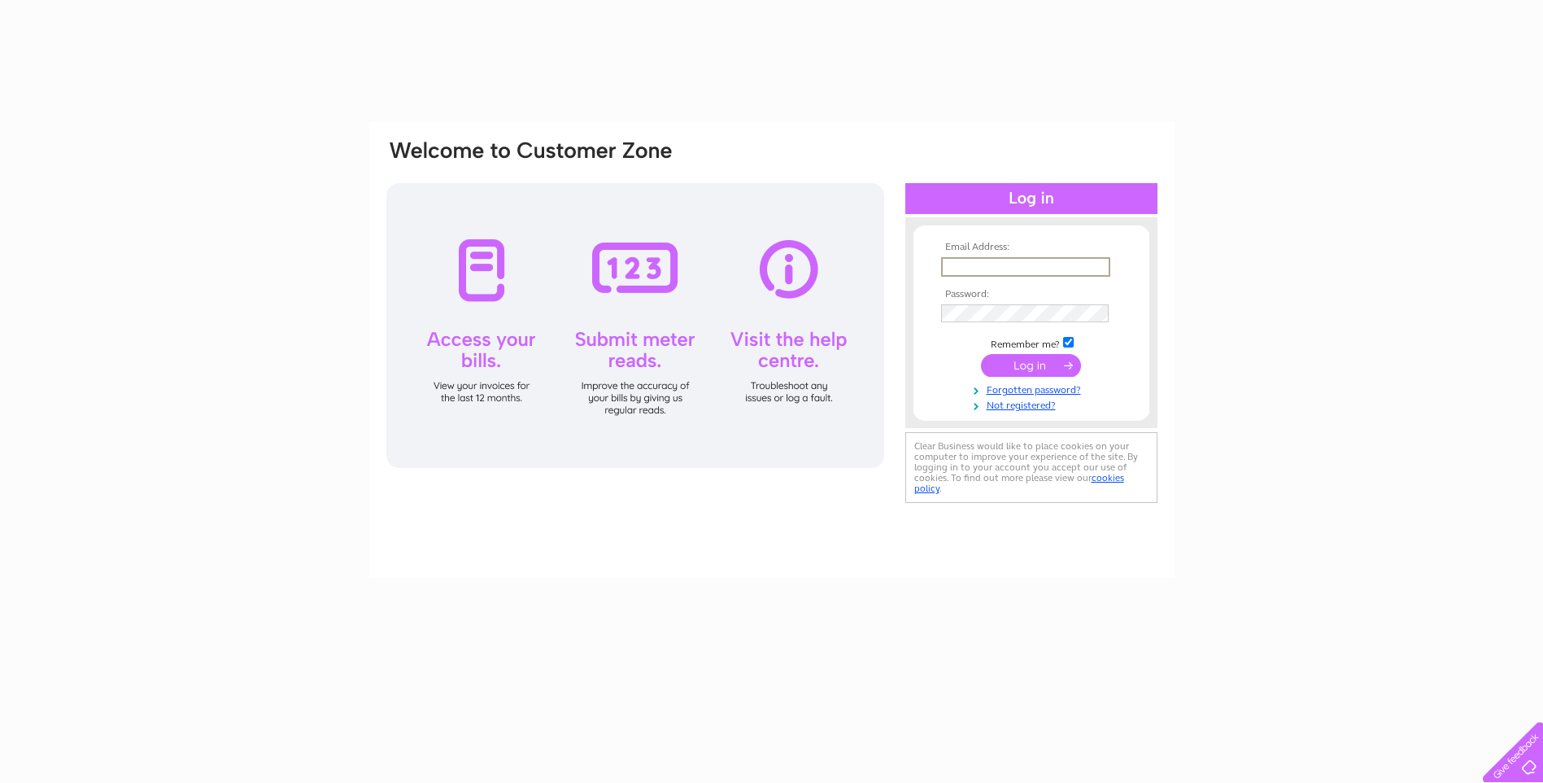  I want to click on td: Remember me?, so click(1031, 342).